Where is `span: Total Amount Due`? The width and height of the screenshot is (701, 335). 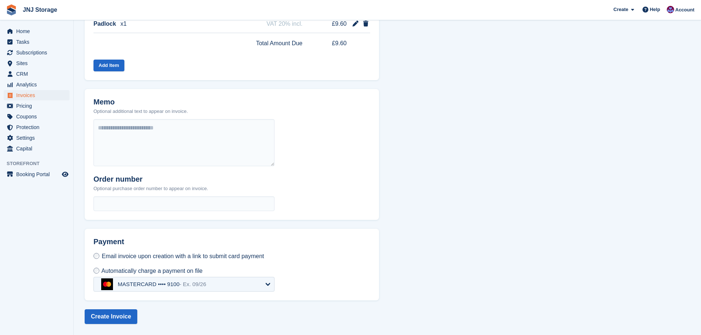 span: Total Amount Due is located at coordinates (279, 43).